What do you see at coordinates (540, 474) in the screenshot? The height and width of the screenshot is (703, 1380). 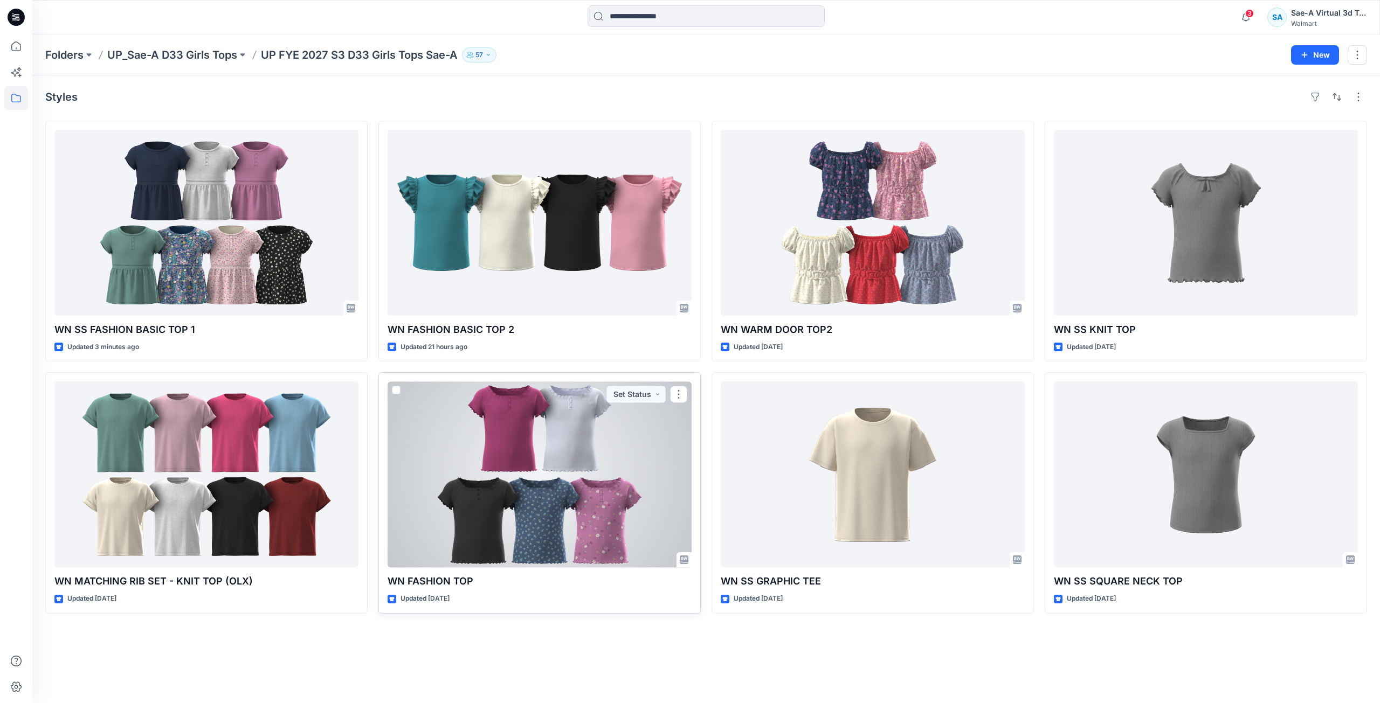 I see `a: WN FASHION TOP` at bounding box center [540, 474].